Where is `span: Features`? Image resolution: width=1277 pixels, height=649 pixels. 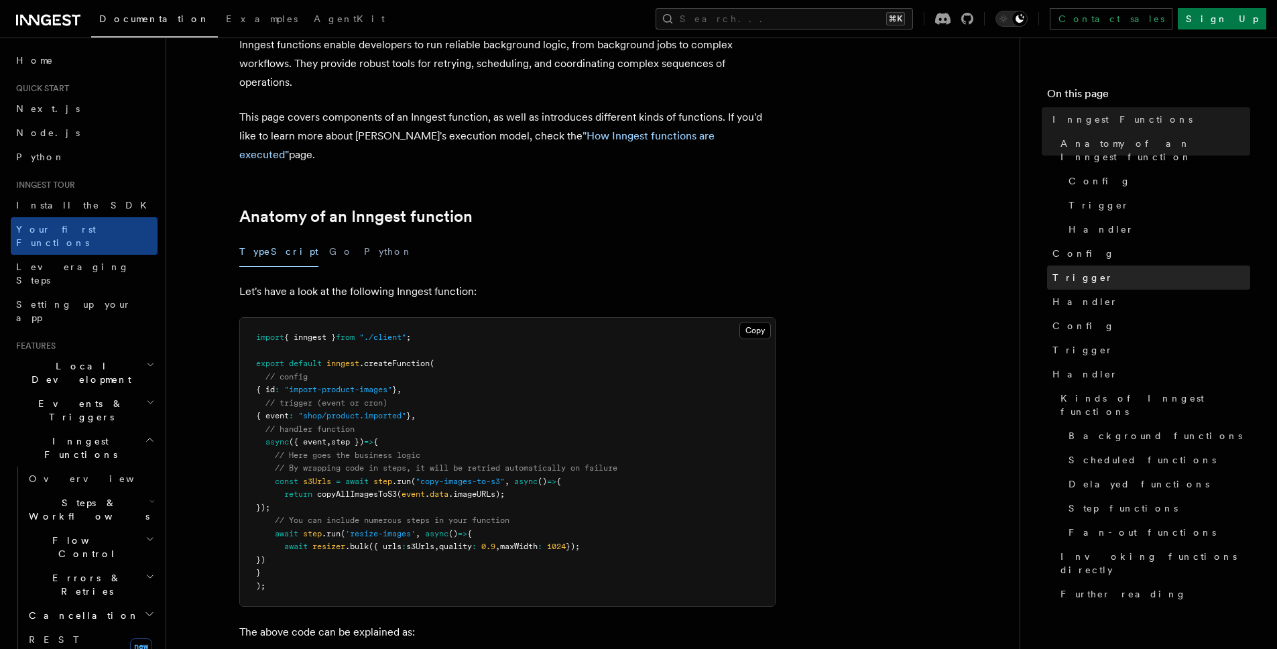
span: Features is located at coordinates (33, 346).